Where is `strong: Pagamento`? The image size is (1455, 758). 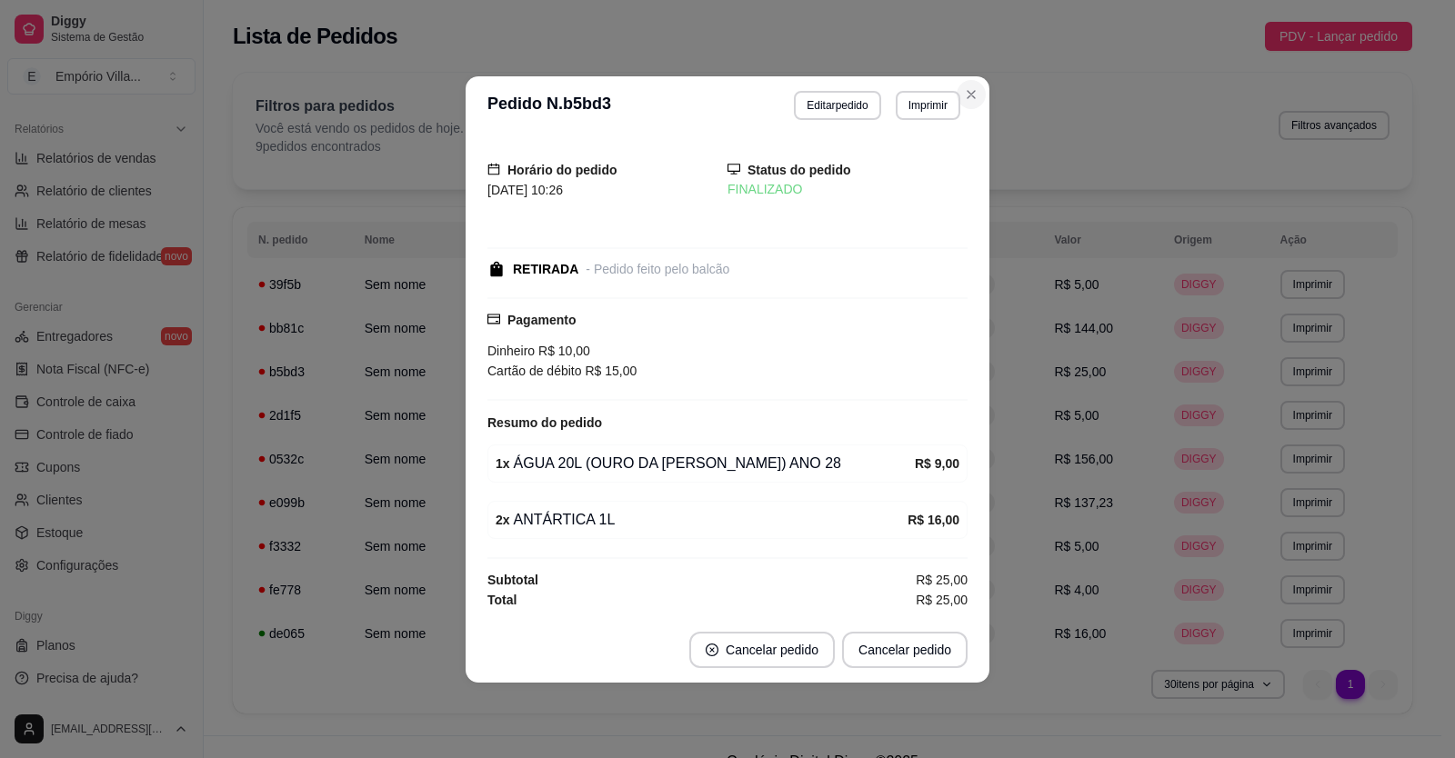
strong: Pagamento is located at coordinates (541, 320).